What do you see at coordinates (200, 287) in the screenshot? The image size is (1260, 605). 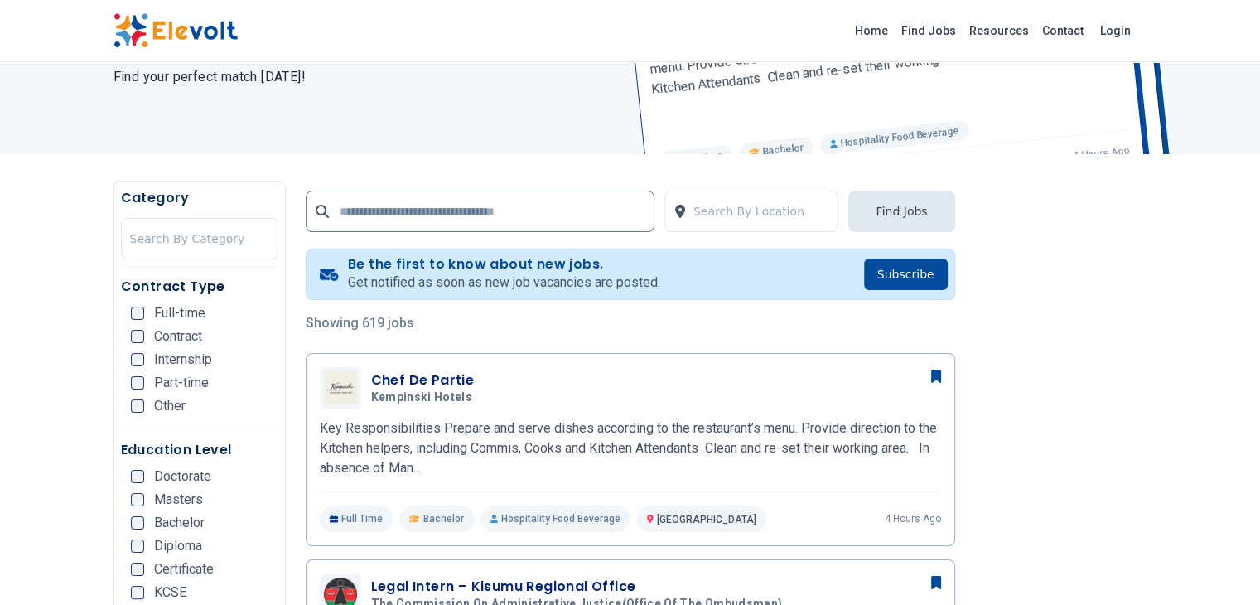 I see `h5: Contract Type` at bounding box center [200, 287].